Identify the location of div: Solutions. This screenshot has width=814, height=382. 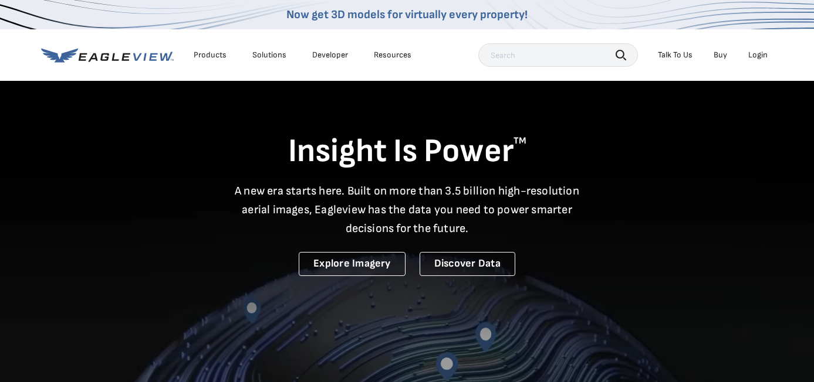
(269, 55).